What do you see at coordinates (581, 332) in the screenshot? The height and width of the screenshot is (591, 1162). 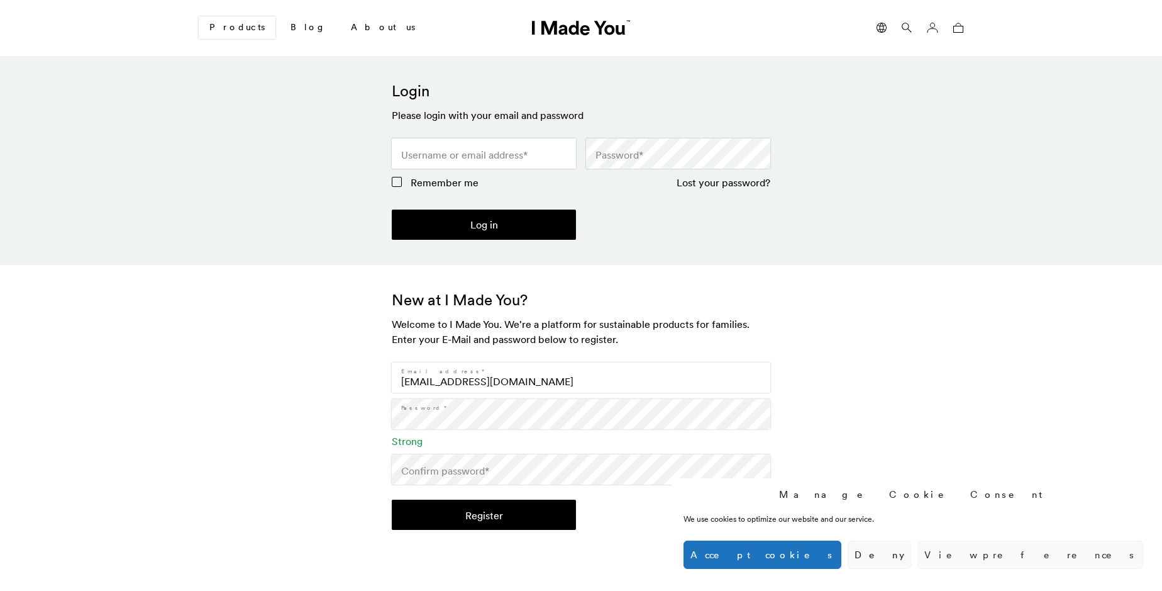 I see `h3: Welcome to I Made You. We're a platform for sustainable products for families. Enter your E-Mail ...` at bounding box center [581, 332].